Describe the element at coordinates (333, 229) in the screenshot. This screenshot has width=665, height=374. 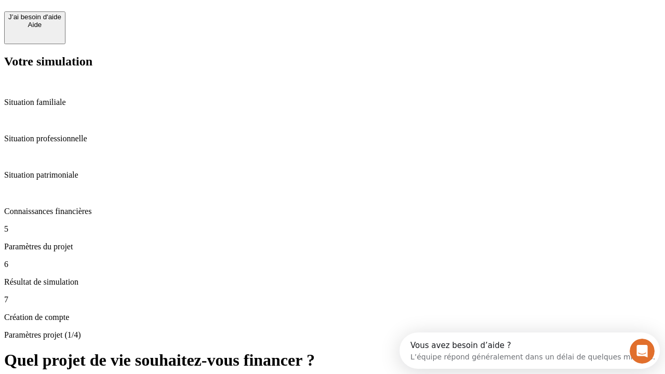
I see `p: 5` at that location.